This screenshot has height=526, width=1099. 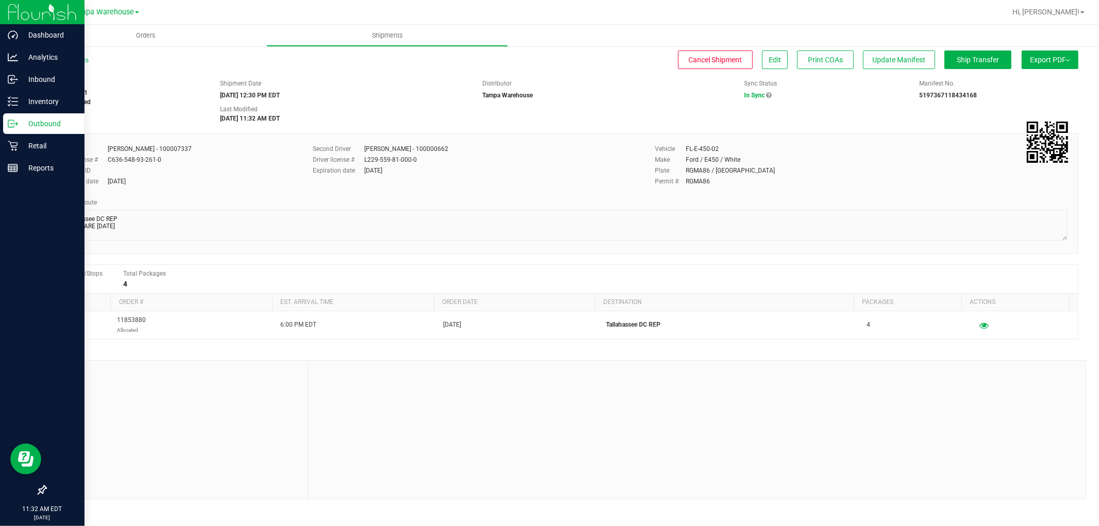 I want to click on label: Distributor, so click(x=496, y=83).